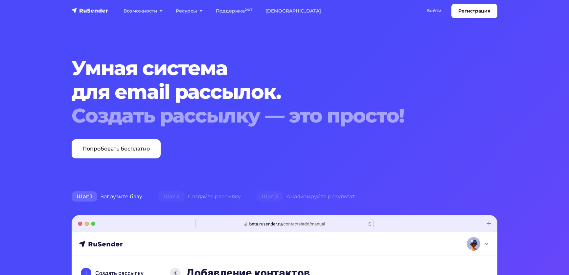  Describe the element at coordinates (90, 11) in the screenshot. I see `img: RuSender` at that location.